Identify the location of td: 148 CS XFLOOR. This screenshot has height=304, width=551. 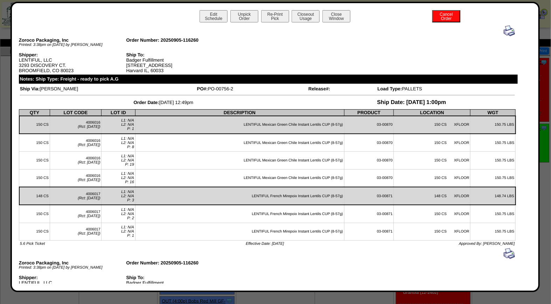
(432, 196).